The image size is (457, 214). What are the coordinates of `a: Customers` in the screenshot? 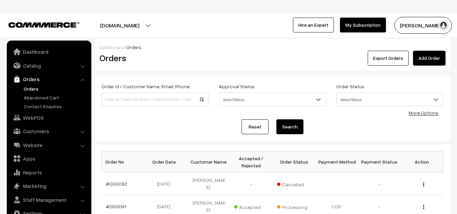 It's located at (49, 131).